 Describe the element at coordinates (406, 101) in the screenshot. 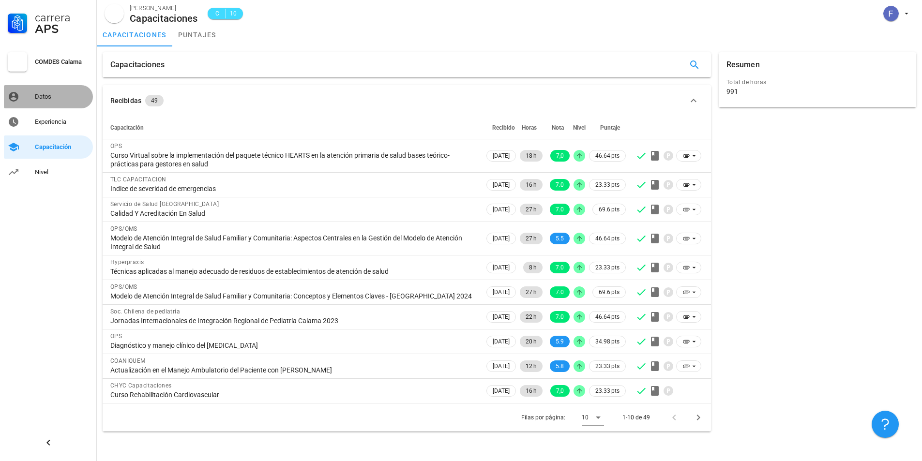

I see `button: Recibidas 49` at that location.